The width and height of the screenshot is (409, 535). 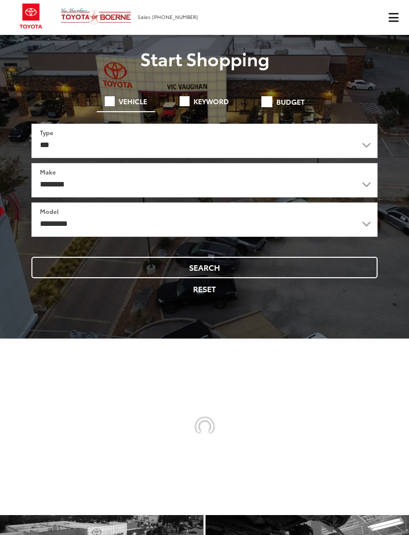 What do you see at coordinates (96, 16) in the screenshot?
I see `img: Vic Vaughan Toyota of Boerne` at bounding box center [96, 16].